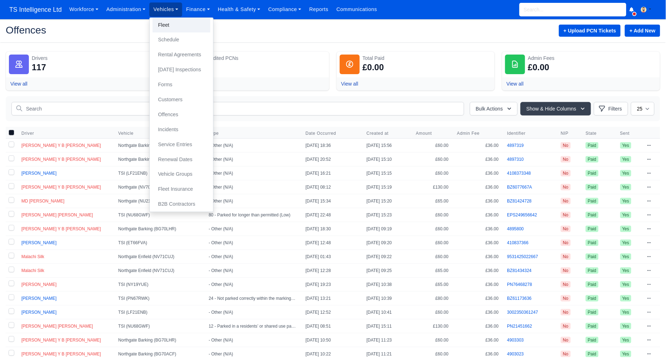 This screenshot has width=666, height=359. I want to click on td: Northgate Enfield (NV71CUJ), so click(159, 271).